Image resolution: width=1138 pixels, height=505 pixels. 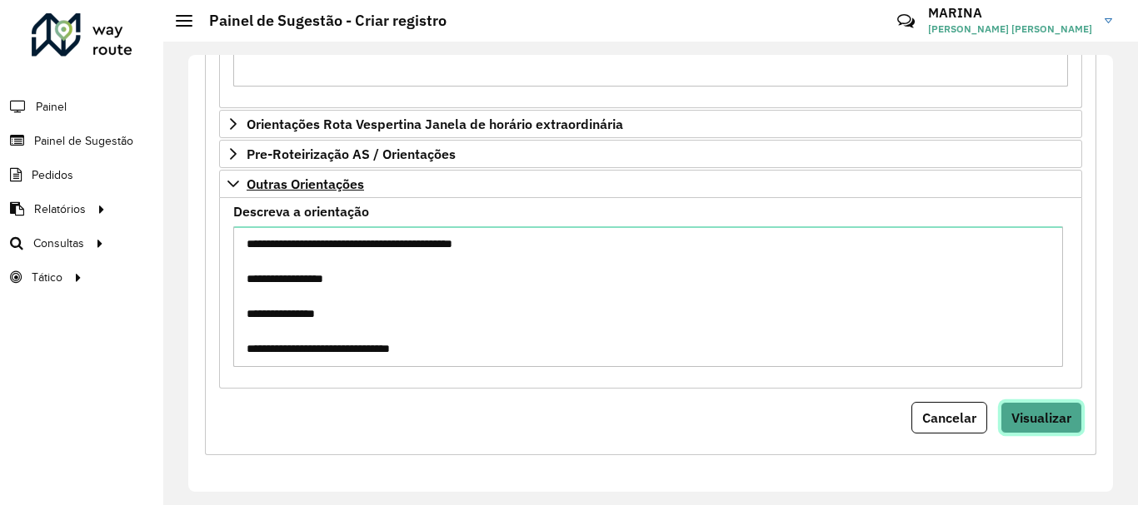 What do you see at coordinates (650, 154) in the screenshot?
I see `a: Pre-Roteirização AS / Orientações` at bounding box center [650, 154].